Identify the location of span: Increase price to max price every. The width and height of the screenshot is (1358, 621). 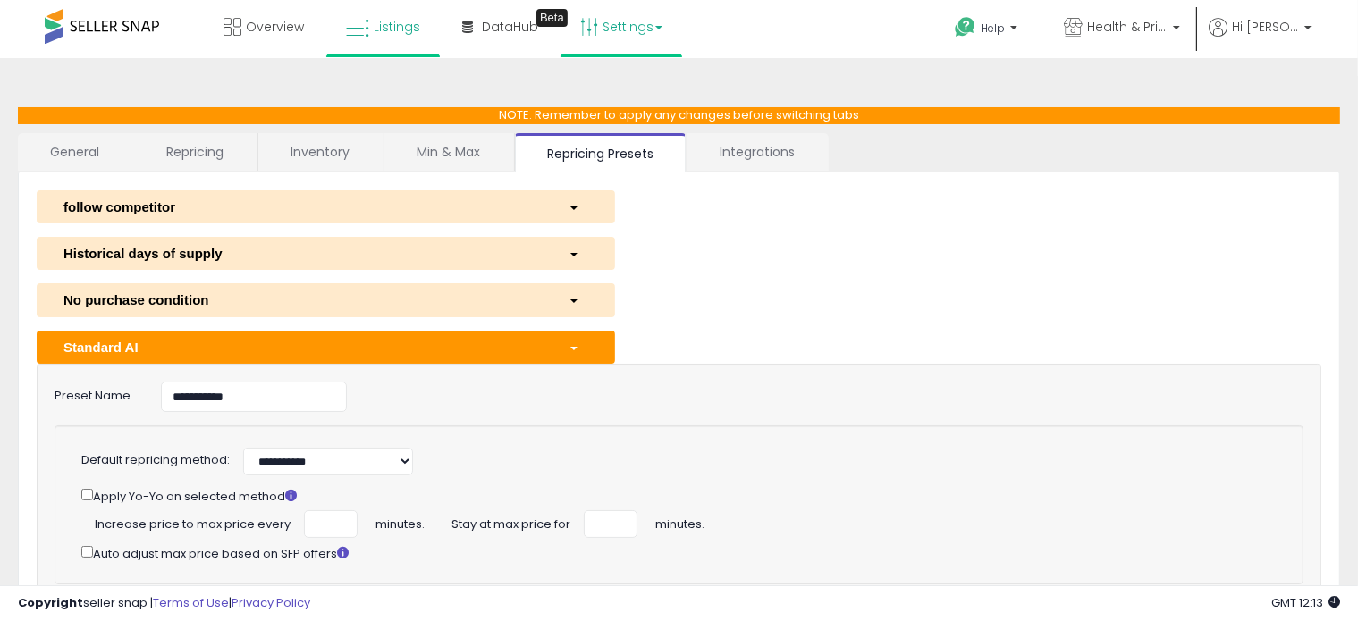
(192, 522).